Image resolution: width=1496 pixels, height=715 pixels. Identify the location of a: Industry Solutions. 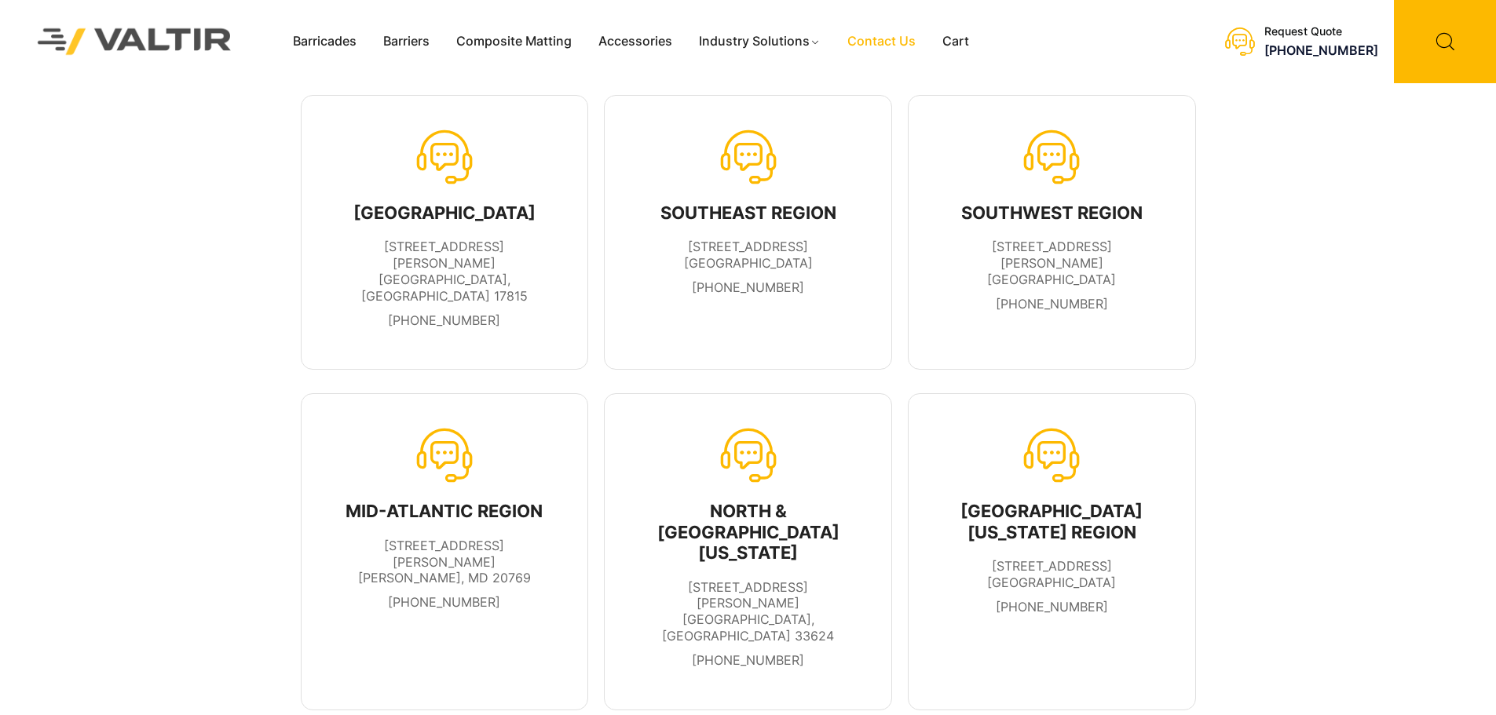
(759, 42).